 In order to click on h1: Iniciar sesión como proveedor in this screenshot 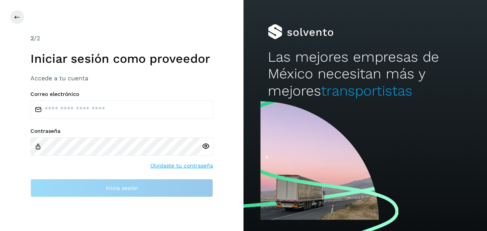, I will do `click(122, 59)`.